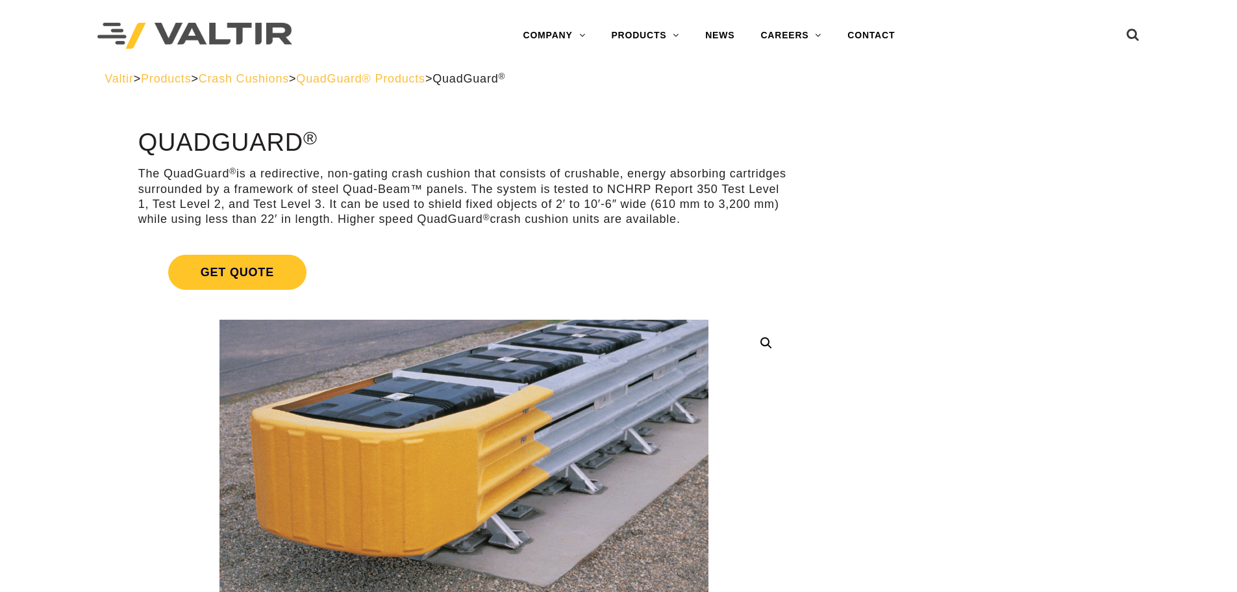 The width and height of the screenshot is (1237, 592). I want to click on a: PRODUCTS, so click(645, 36).